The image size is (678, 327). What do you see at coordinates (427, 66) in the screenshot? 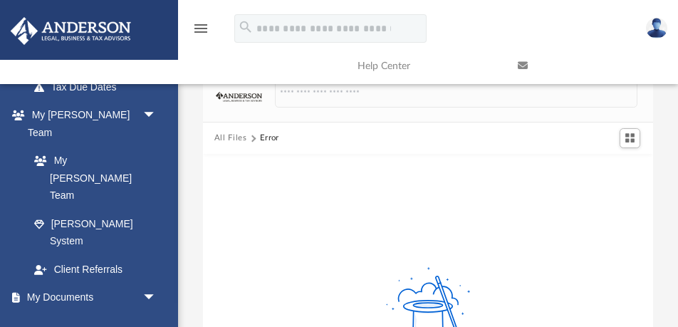
I see `a: Help Center` at bounding box center [427, 66].